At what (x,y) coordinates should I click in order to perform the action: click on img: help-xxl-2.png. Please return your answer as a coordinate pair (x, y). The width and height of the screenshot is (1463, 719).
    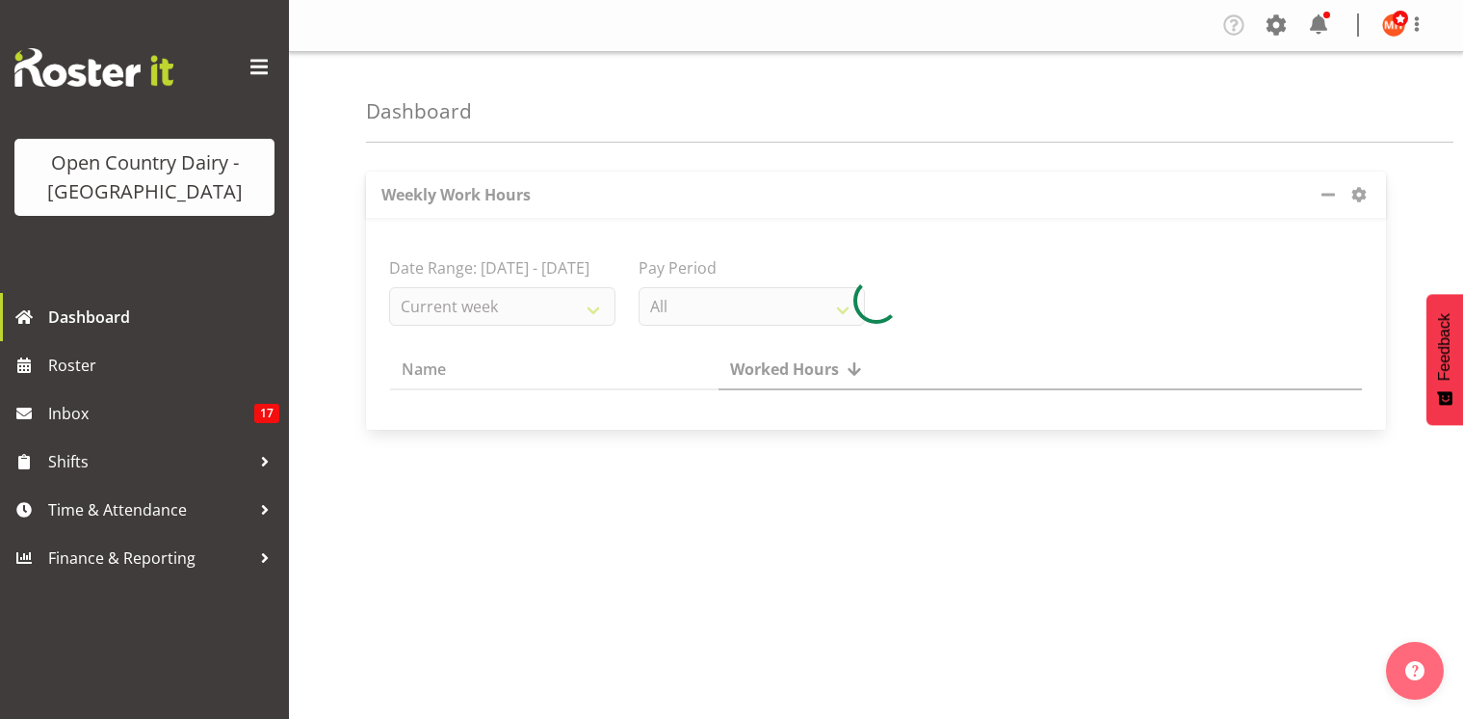
    Looking at the image, I should click on (1415, 670).